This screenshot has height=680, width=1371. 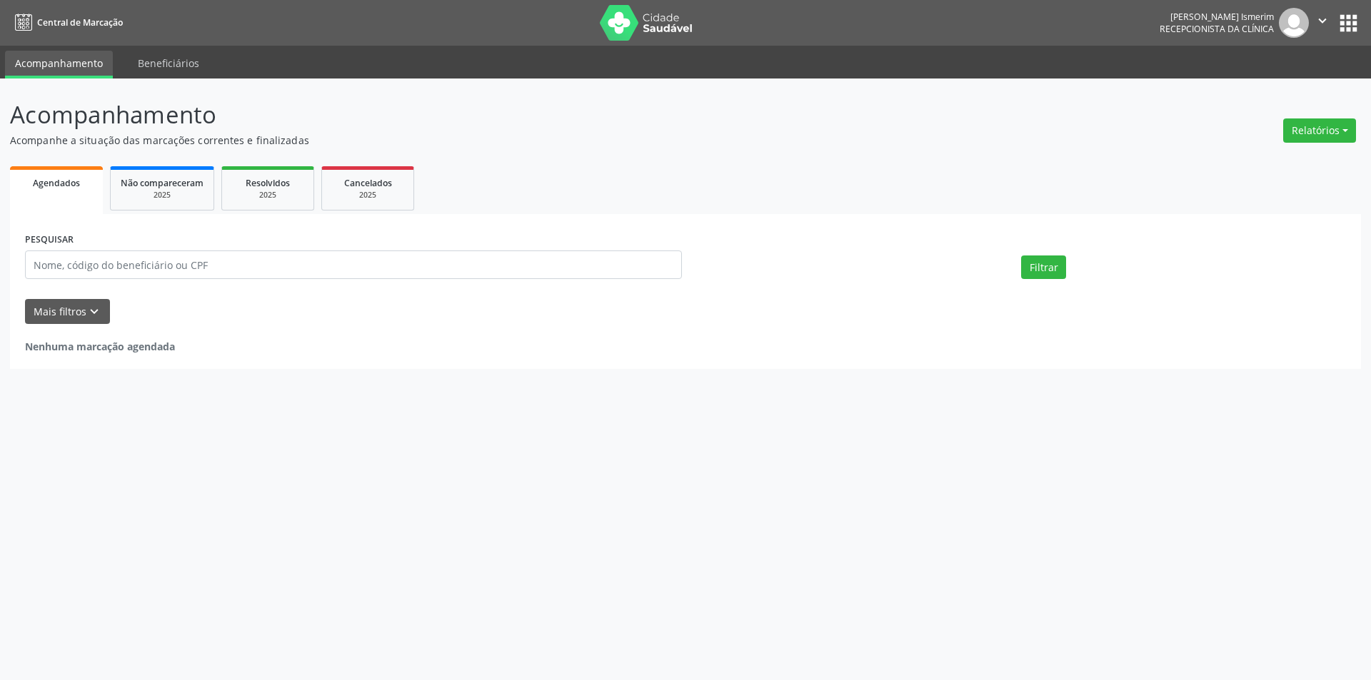 What do you see at coordinates (66, 22) in the screenshot?
I see `a: Central de Marcação` at bounding box center [66, 22].